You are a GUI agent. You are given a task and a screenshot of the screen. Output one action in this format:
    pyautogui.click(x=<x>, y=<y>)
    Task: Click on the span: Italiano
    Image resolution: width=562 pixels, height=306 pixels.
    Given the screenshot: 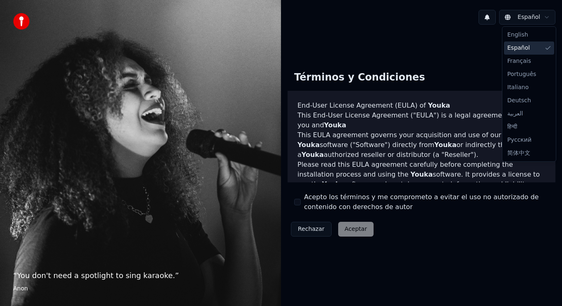 What is the action you would take?
    pyautogui.click(x=518, y=88)
    